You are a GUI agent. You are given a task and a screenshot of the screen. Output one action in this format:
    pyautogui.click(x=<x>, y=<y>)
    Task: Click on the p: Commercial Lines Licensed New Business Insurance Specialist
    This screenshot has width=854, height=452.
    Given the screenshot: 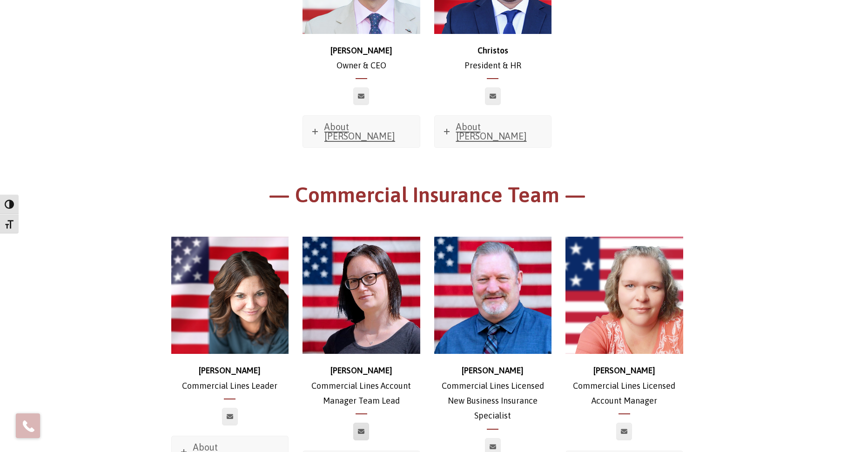 What is the action you would take?
    pyautogui.click(x=493, y=394)
    